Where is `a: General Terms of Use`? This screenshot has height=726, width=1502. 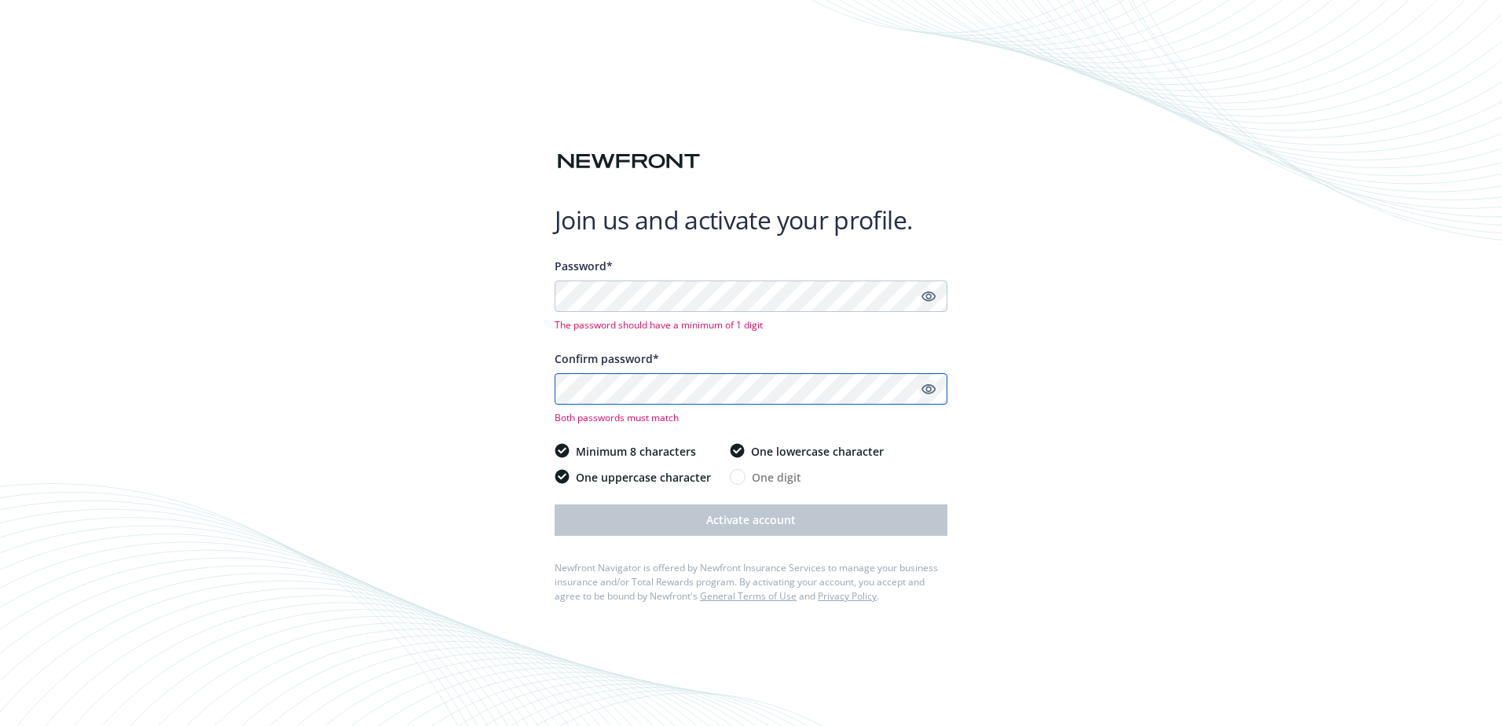
a: General Terms of Use is located at coordinates (748, 595).